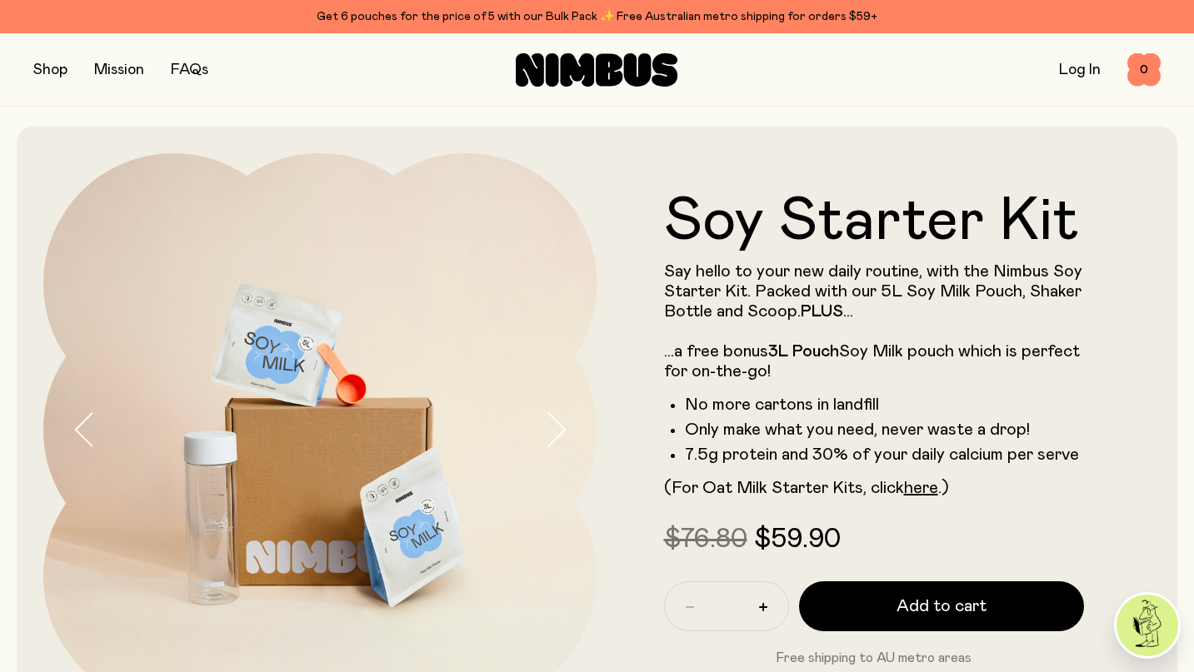 Image resolution: width=1194 pixels, height=672 pixels. I want to click on strong: 3L, so click(778, 351).